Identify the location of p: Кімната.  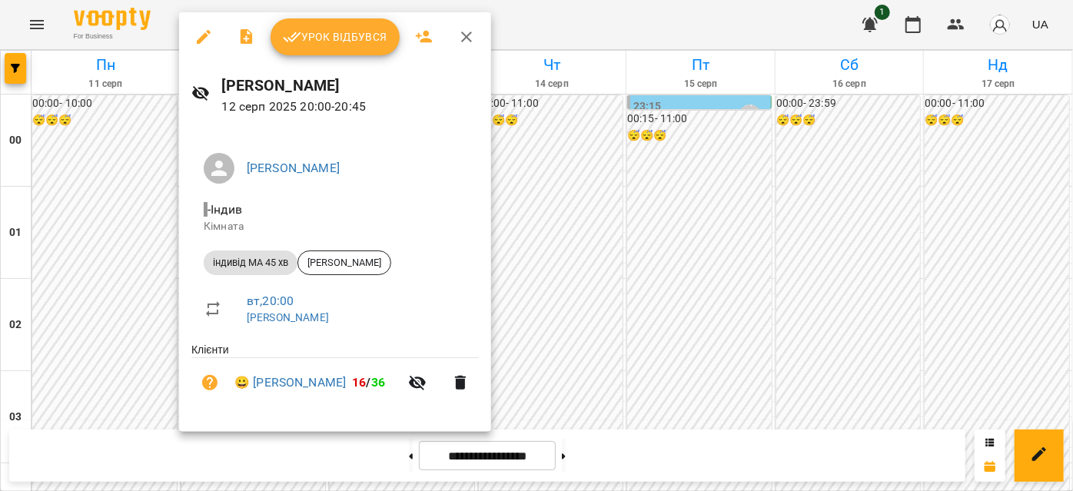
(335, 227).